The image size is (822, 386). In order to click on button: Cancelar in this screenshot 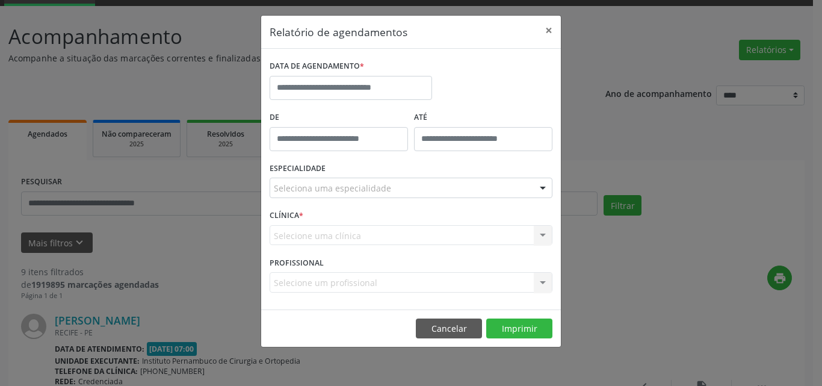, I will do `click(449, 329)`.